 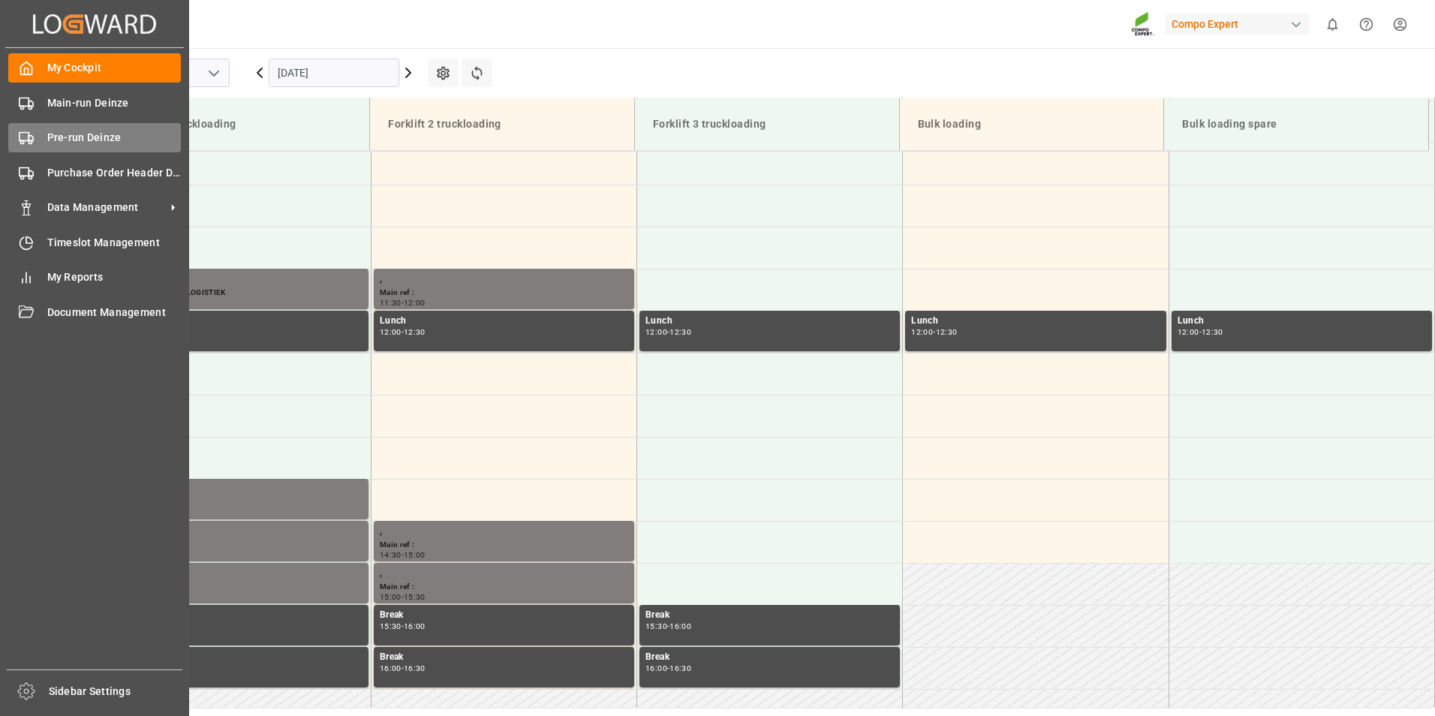 What do you see at coordinates (237, 124) in the screenshot?
I see `div: Forklift 1 truckloading` at bounding box center [237, 124].